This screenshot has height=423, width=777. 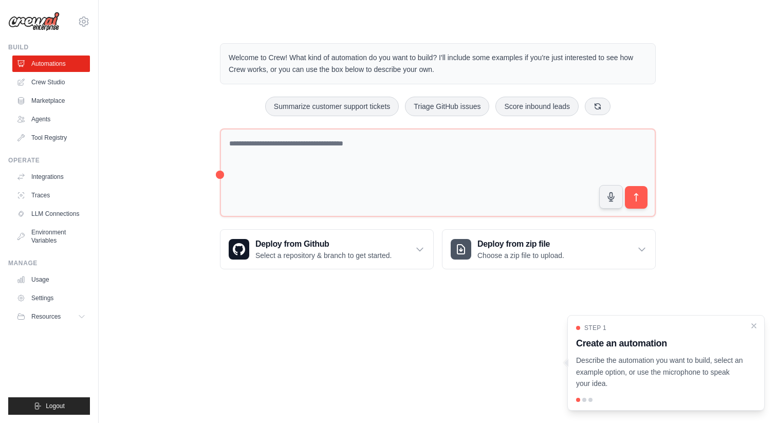 I want to click on a: Usage, so click(x=51, y=280).